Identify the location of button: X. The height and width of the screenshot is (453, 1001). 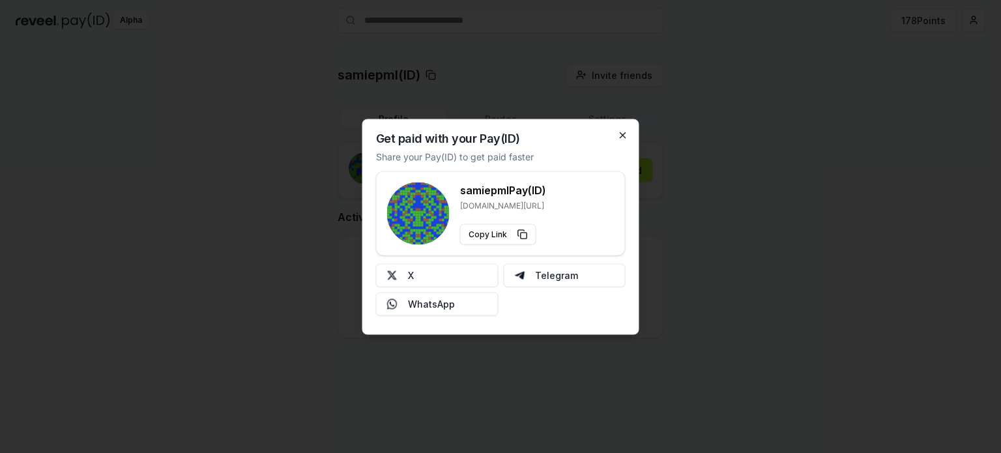
(438, 275).